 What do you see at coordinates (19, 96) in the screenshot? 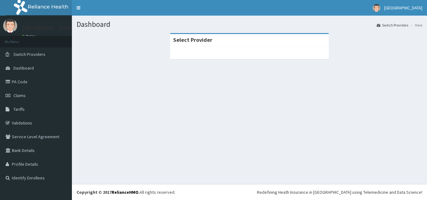
I see `span: Claims` at bounding box center [19, 96].